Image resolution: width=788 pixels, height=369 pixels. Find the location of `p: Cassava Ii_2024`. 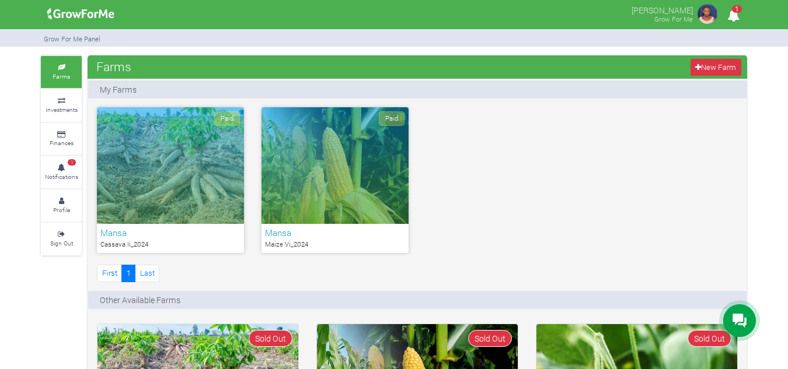

p: Cassava Ii_2024 is located at coordinates (170, 244).